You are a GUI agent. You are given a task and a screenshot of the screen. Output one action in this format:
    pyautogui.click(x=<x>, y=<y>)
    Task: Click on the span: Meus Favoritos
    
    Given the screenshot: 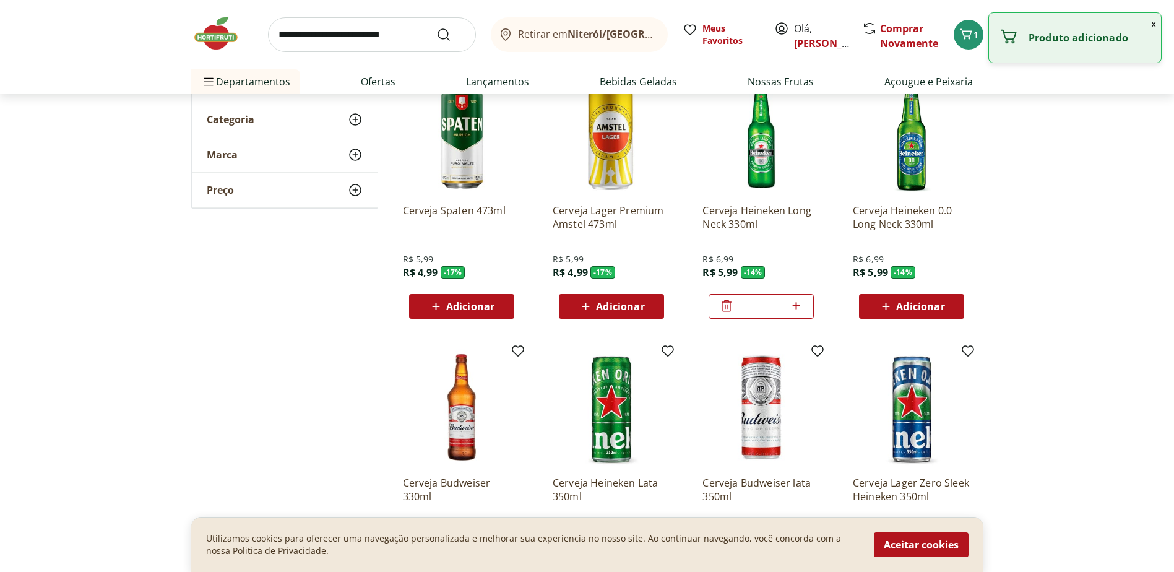 What is the action you would take?
    pyautogui.click(x=731, y=35)
    